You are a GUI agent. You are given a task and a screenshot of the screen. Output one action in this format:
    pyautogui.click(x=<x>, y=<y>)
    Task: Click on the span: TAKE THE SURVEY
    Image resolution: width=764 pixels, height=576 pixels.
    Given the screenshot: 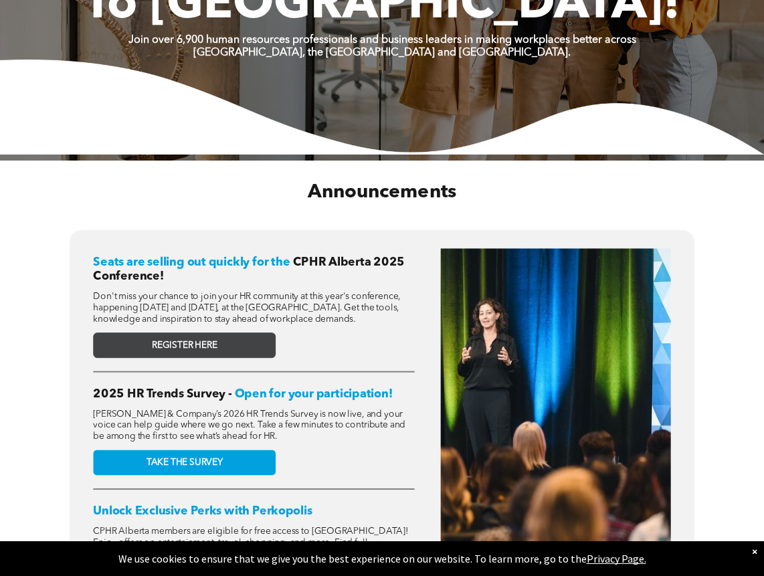 What is the action you would take?
    pyautogui.click(x=185, y=462)
    